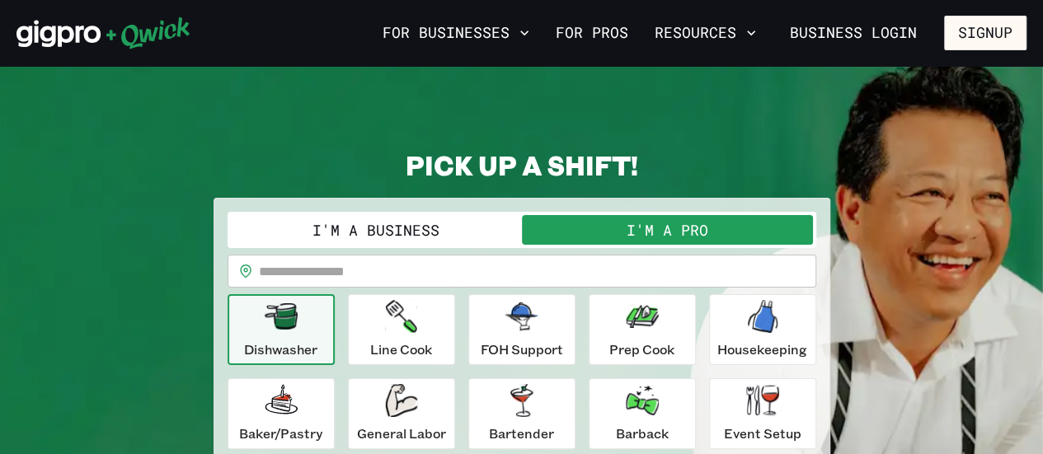 Image resolution: width=1043 pixels, height=454 pixels. I want to click on button: Event Setup, so click(763, 414).